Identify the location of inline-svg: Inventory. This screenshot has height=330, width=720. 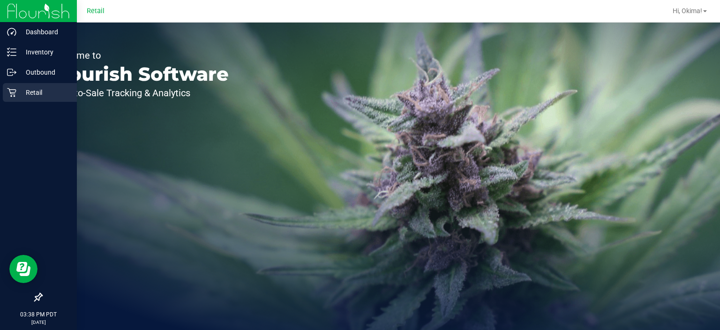
(12, 52).